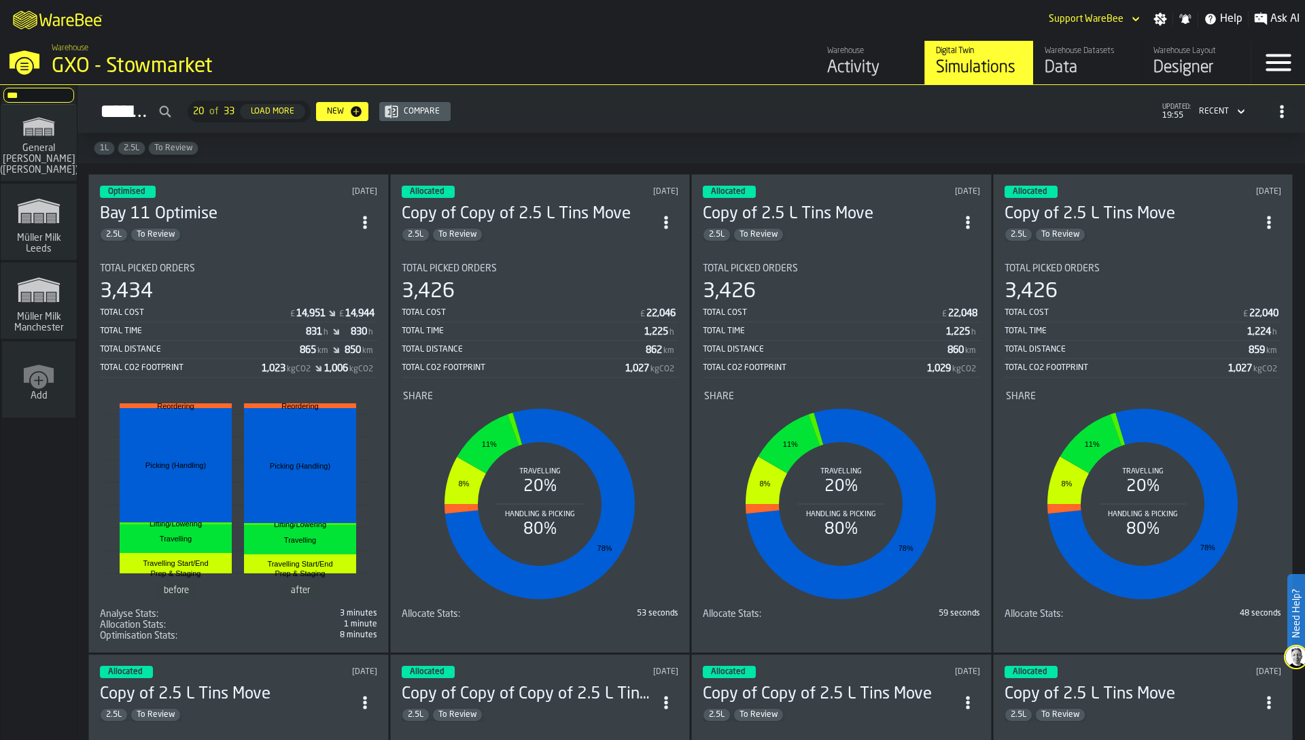 This screenshot has height=740, width=1305. I want to click on a: link-to-/wh/i/1f322264-80fa-4175-88bb-566e6213dfa5/feed/, so click(870, 63).